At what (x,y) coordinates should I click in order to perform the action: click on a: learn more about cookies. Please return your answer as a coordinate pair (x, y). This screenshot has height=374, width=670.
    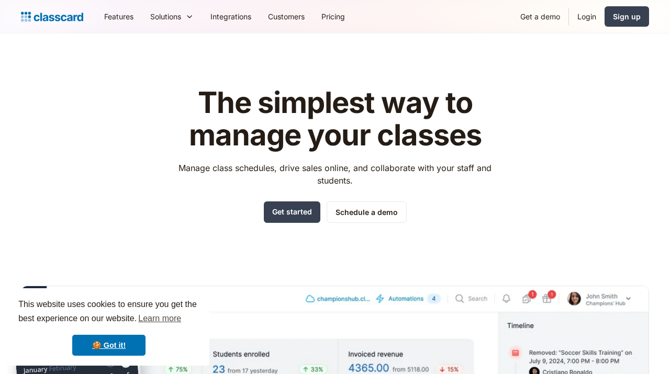
    Looking at the image, I should click on (160, 319).